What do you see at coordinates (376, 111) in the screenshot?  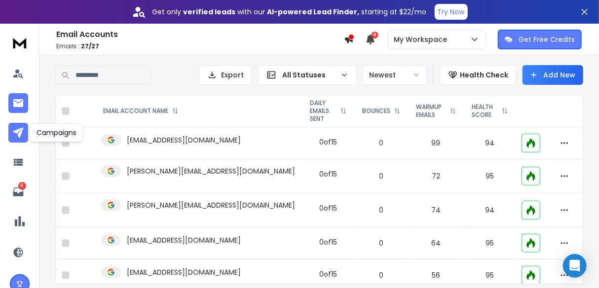 I see `p: BOUNCES` at bounding box center [376, 111].